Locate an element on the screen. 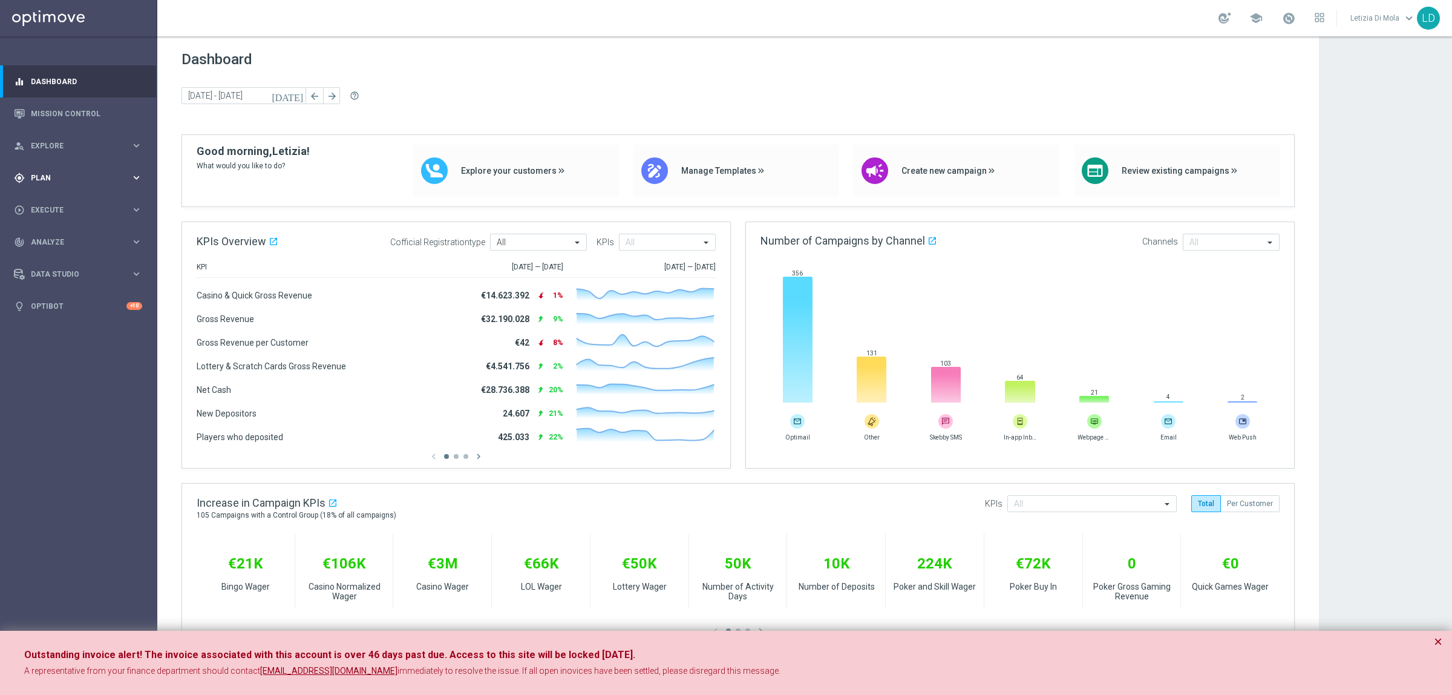 The height and width of the screenshot is (695, 1452). span: Analyze is located at coordinates (80, 242).